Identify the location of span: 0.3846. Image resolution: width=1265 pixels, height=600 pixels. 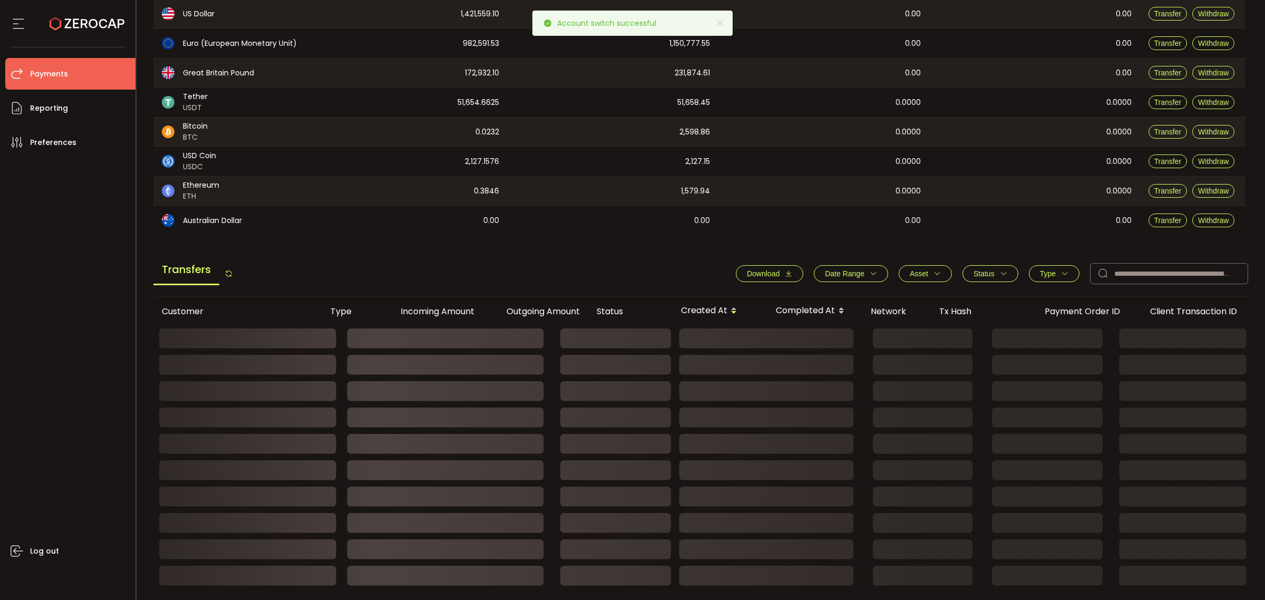
(487, 191).